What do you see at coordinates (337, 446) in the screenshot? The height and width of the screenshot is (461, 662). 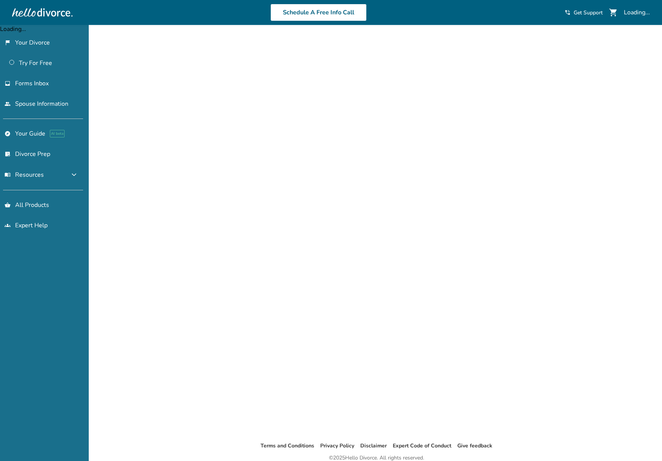 I see `a: Privacy Policy` at bounding box center [337, 446].